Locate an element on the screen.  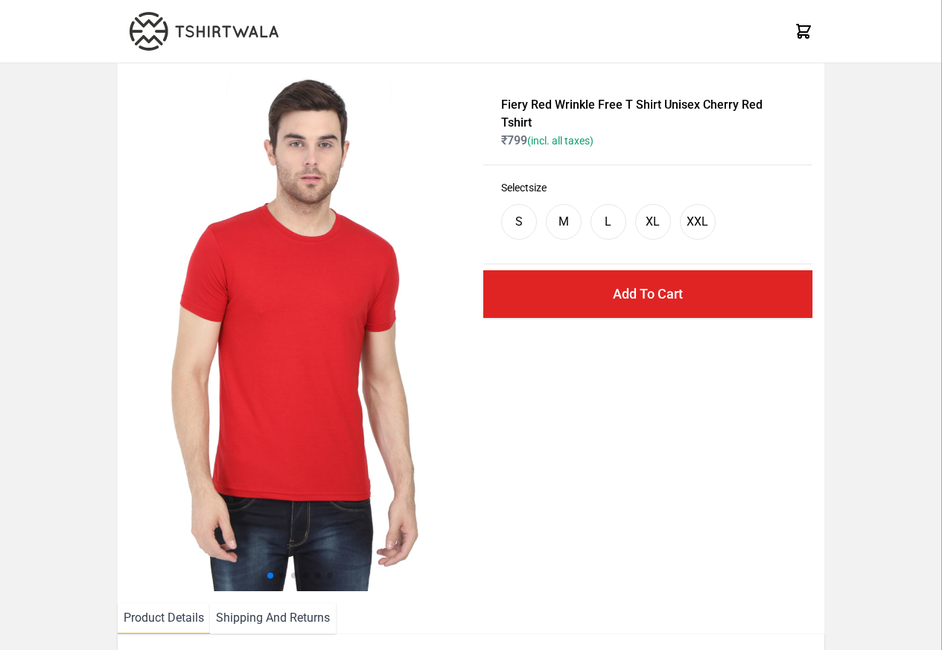
div: XL is located at coordinates (653, 222).